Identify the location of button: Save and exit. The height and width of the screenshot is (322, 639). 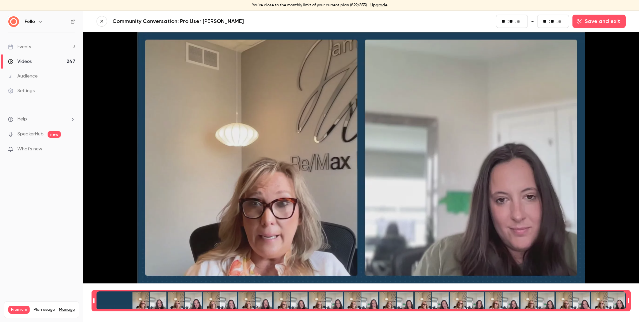
(599, 21).